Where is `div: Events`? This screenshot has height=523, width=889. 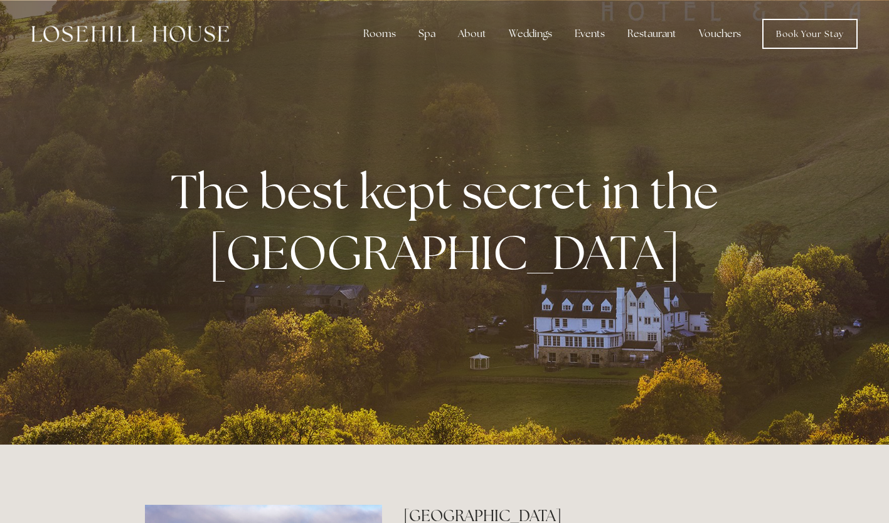 div: Events is located at coordinates (590, 34).